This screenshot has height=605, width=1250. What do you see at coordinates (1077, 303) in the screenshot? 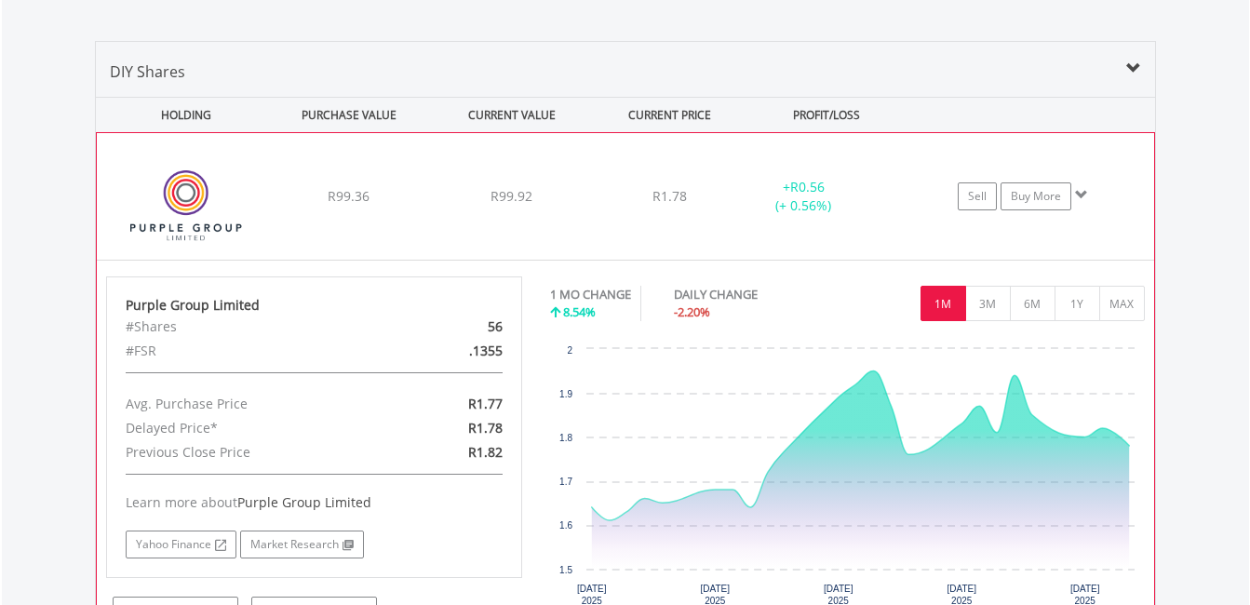
I see `button: 1Y` at bounding box center [1077, 303].